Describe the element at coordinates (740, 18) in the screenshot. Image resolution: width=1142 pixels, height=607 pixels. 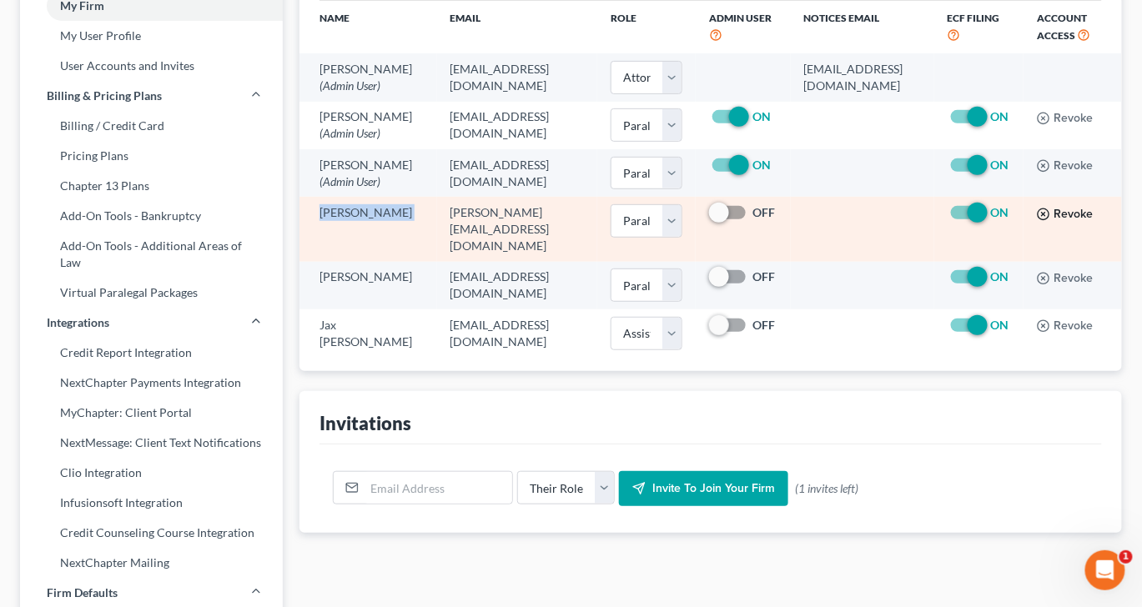
I see `span: Admin User` at that location.